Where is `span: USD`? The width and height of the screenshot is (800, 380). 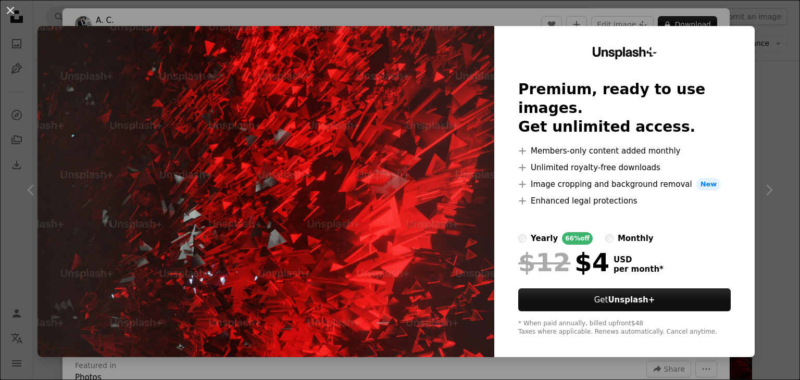
span: USD is located at coordinates (639, 260).